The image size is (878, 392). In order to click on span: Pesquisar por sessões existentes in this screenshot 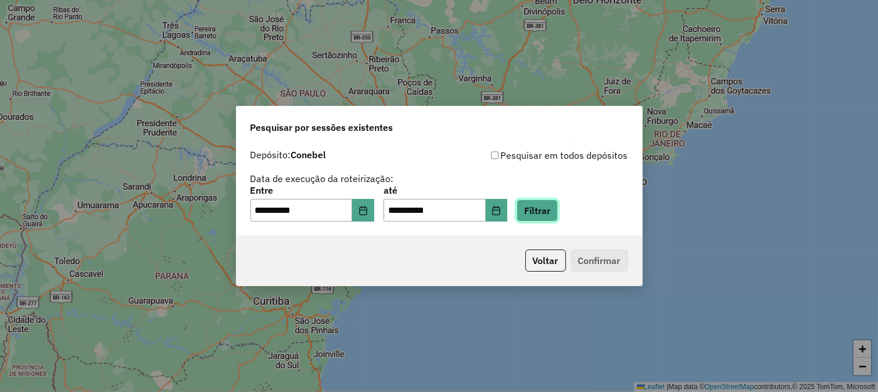, I will do `click(322, 127)`.